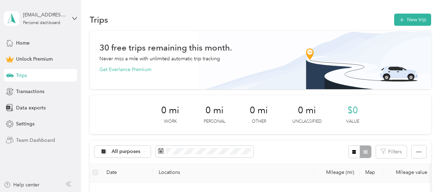 The height and width of the screenshot is (192, 443). I want to click on span: Transactions, so click(30, 91).